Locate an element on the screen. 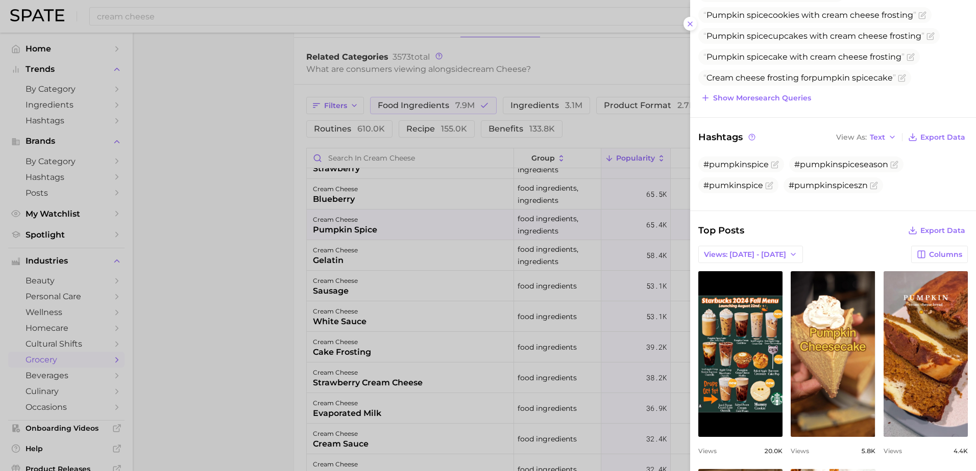 Image resolution: width=976 pixels, height=471 pixels. span: Hashtags is located at coordinates (727, 137).